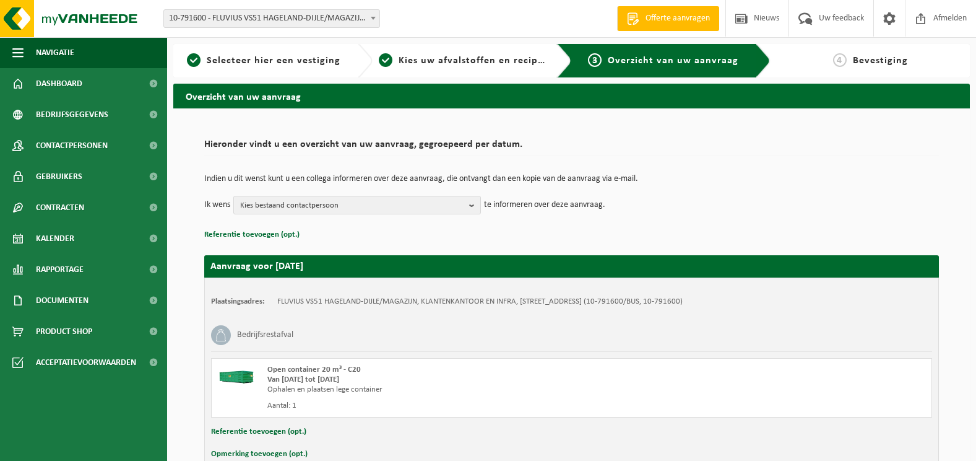  What do you see at coordinates (678, 19) in the screenshot?
I see `span: Offerte aanvragen` at bounding box center [678, 19].